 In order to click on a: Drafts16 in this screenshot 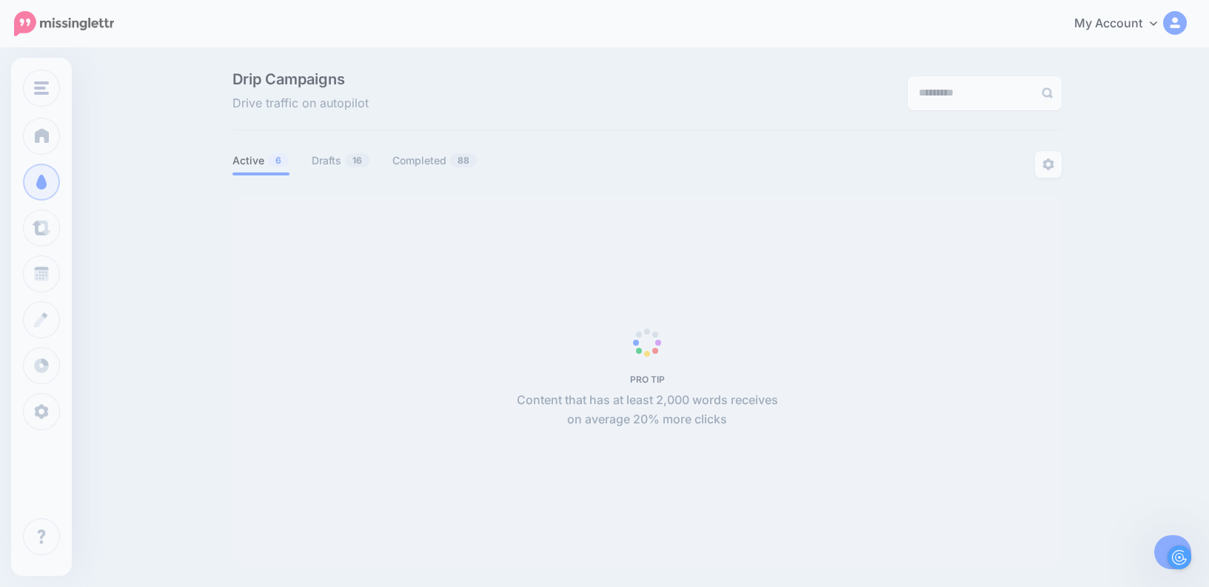, I will do `click(341, 161)`.